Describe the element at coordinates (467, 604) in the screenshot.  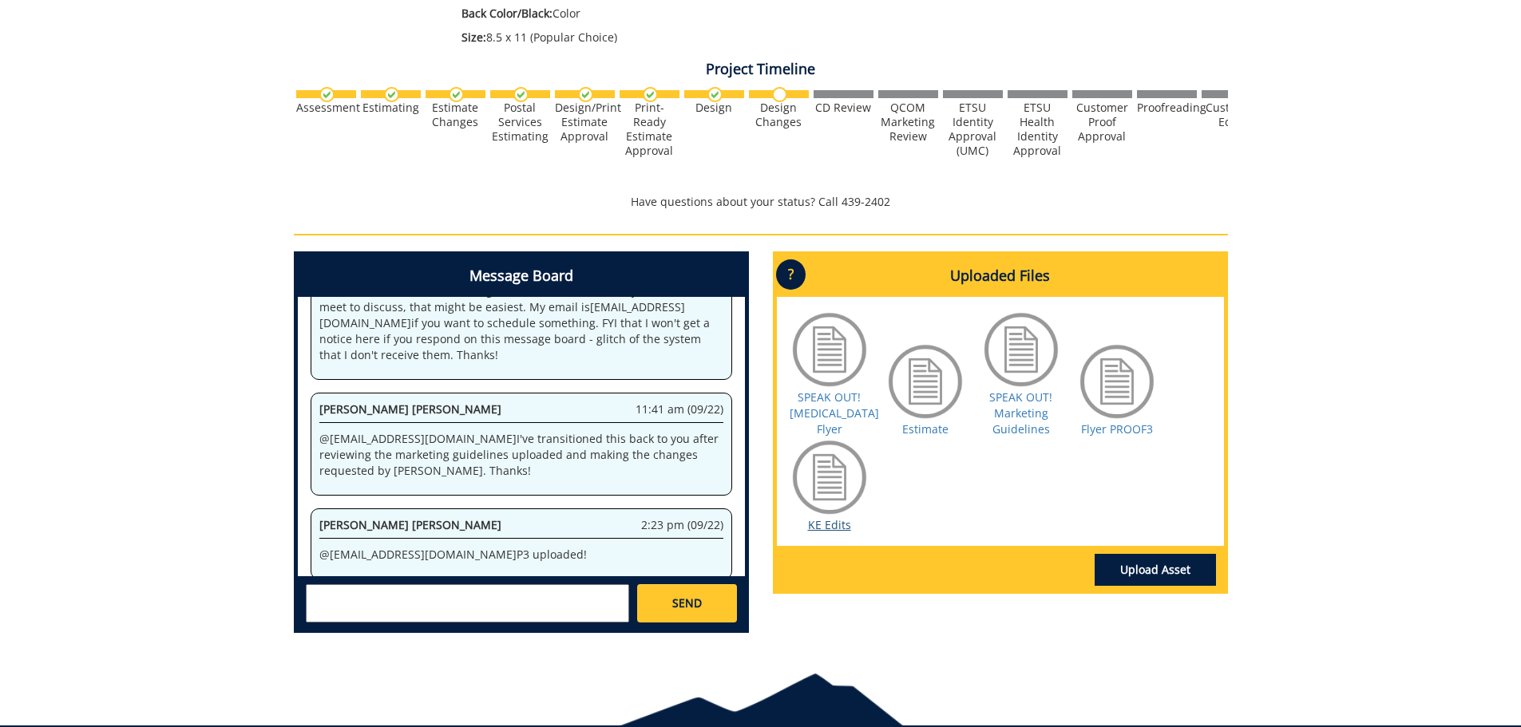
I see `textarea: messageToSend` at that location.